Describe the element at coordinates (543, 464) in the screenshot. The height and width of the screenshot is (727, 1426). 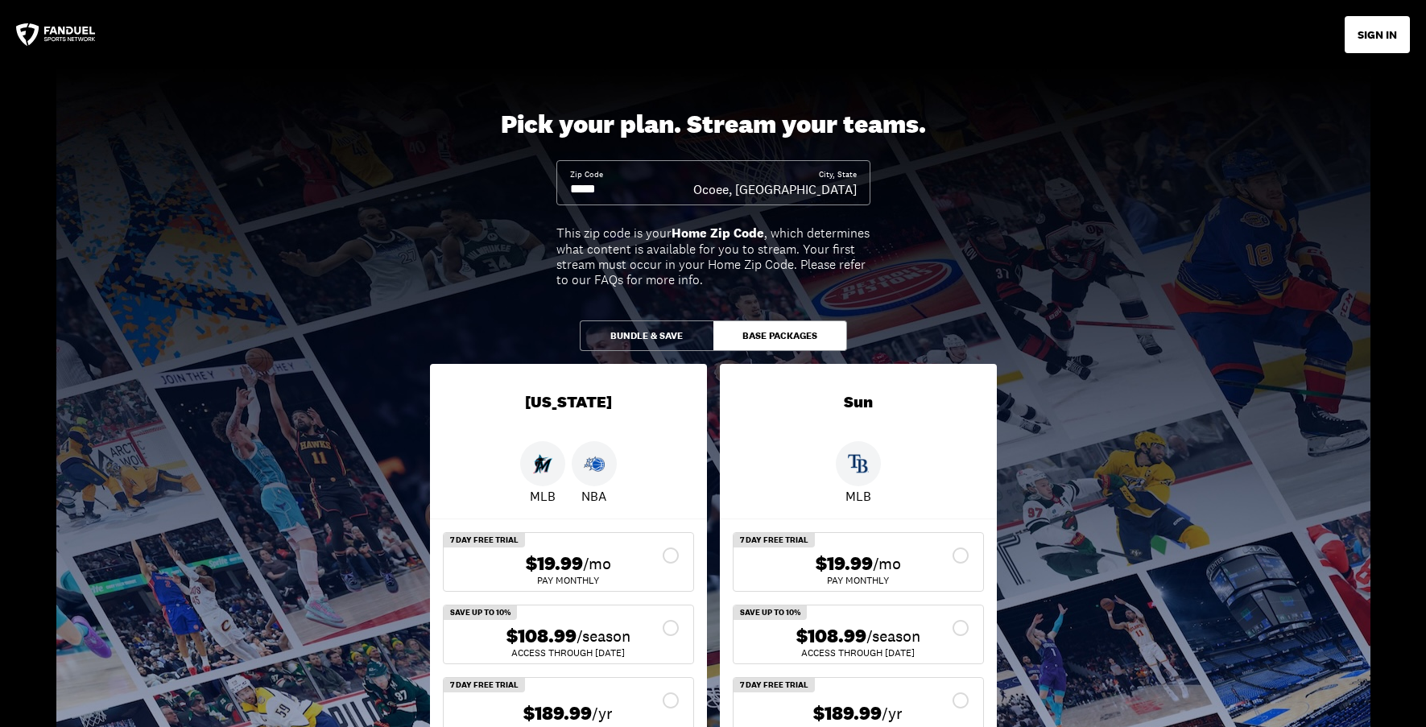
I see `img: Marlins` at that location.